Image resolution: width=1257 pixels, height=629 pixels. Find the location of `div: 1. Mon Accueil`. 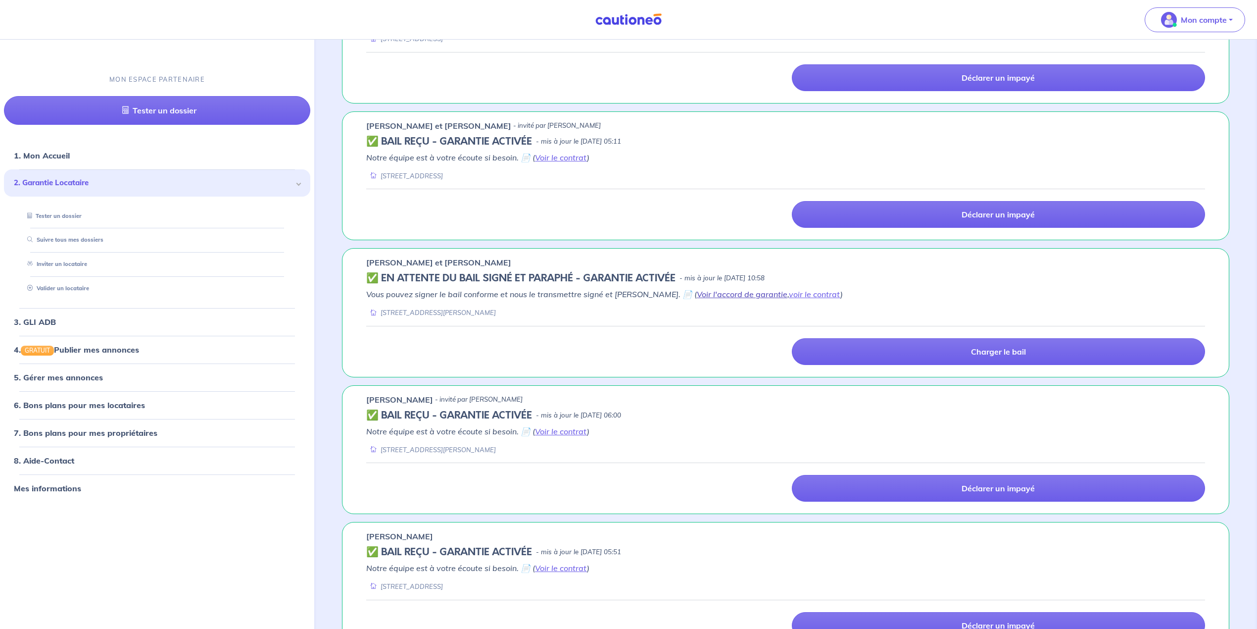

div: 1. Mon Accueil is located at coordinates (157, 155).